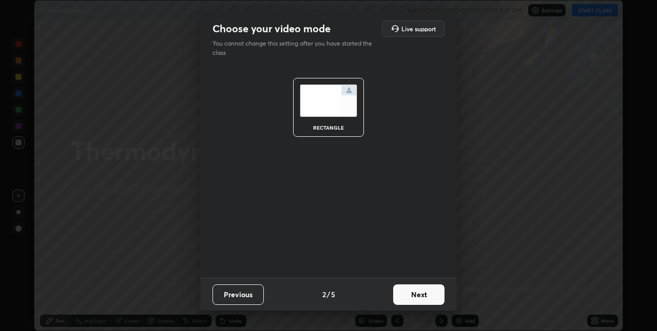 This screenshot has width=657, height=331. Describe the element at coordinates (328, 101) in the screenshot. I see `img: normalScreenIcon.ae25ed63.svg` at that location.